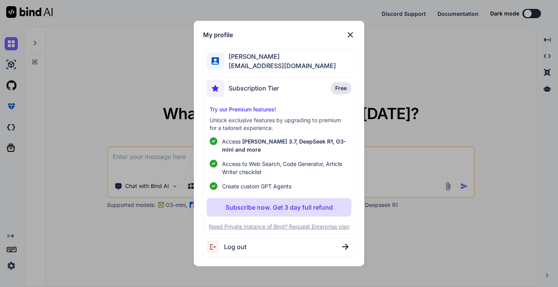 The image size is (558, 287). What do you see at coordinates (218, 35) in the screenshot?
I see `h1: My profile` at bounding box center [218, 35].